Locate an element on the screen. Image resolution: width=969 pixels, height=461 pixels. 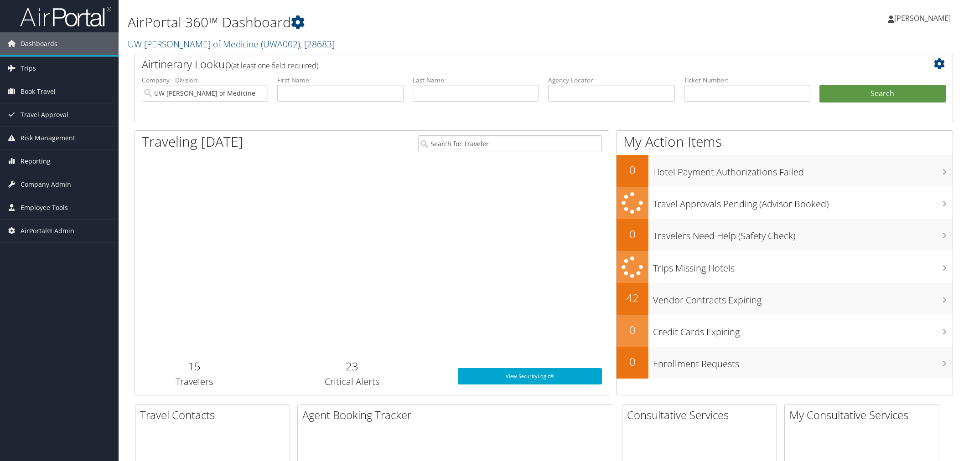
span: Dashboards is located at coordinates (39, 44).